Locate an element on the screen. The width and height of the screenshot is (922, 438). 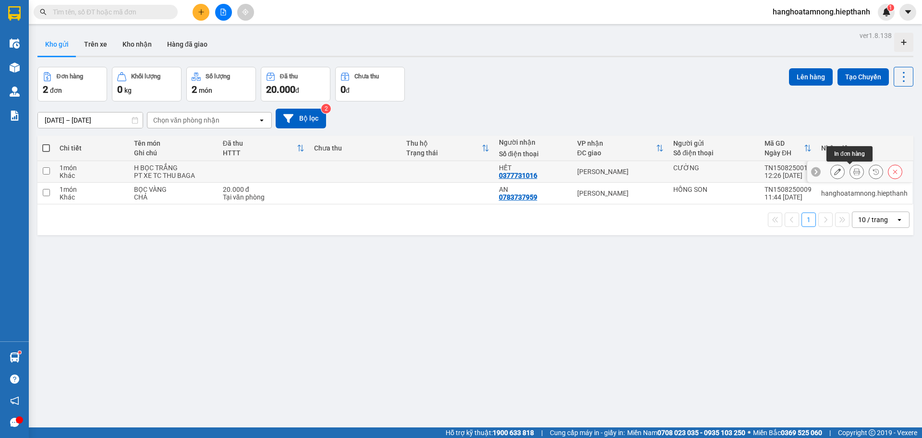
span: 20.000 is located at coordinates (280, 89).